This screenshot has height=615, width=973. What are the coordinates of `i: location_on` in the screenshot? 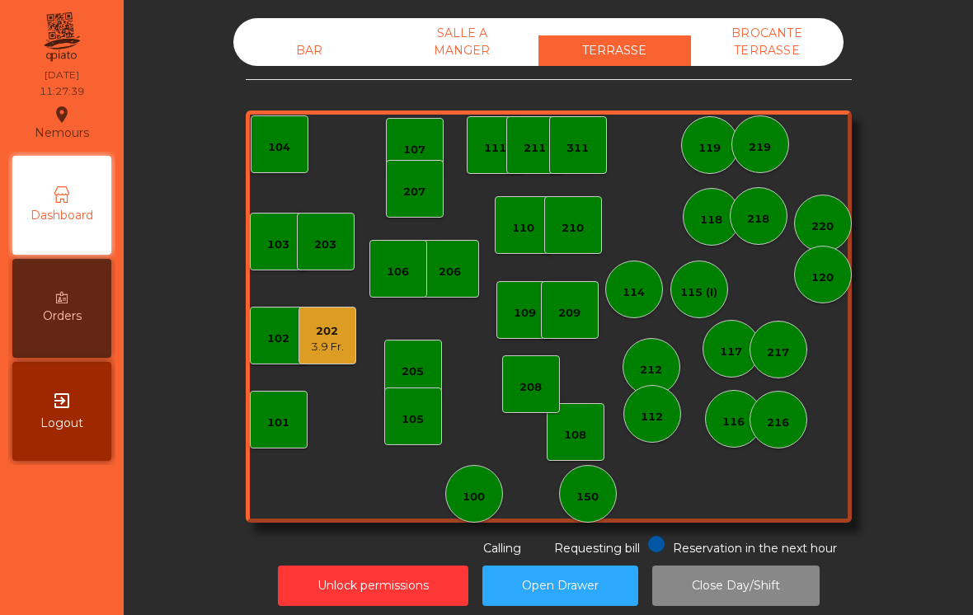 It's located at (62, 115).